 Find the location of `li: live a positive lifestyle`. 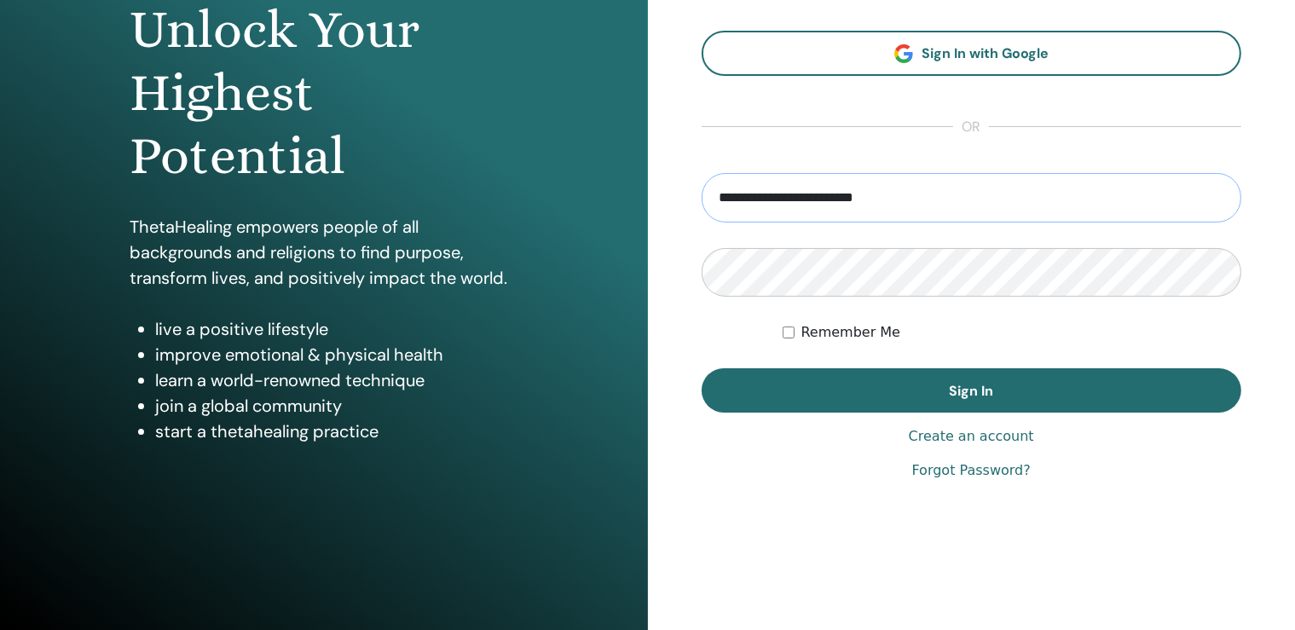

li: live a positive lifestyle is located at coordinates (337, 329).